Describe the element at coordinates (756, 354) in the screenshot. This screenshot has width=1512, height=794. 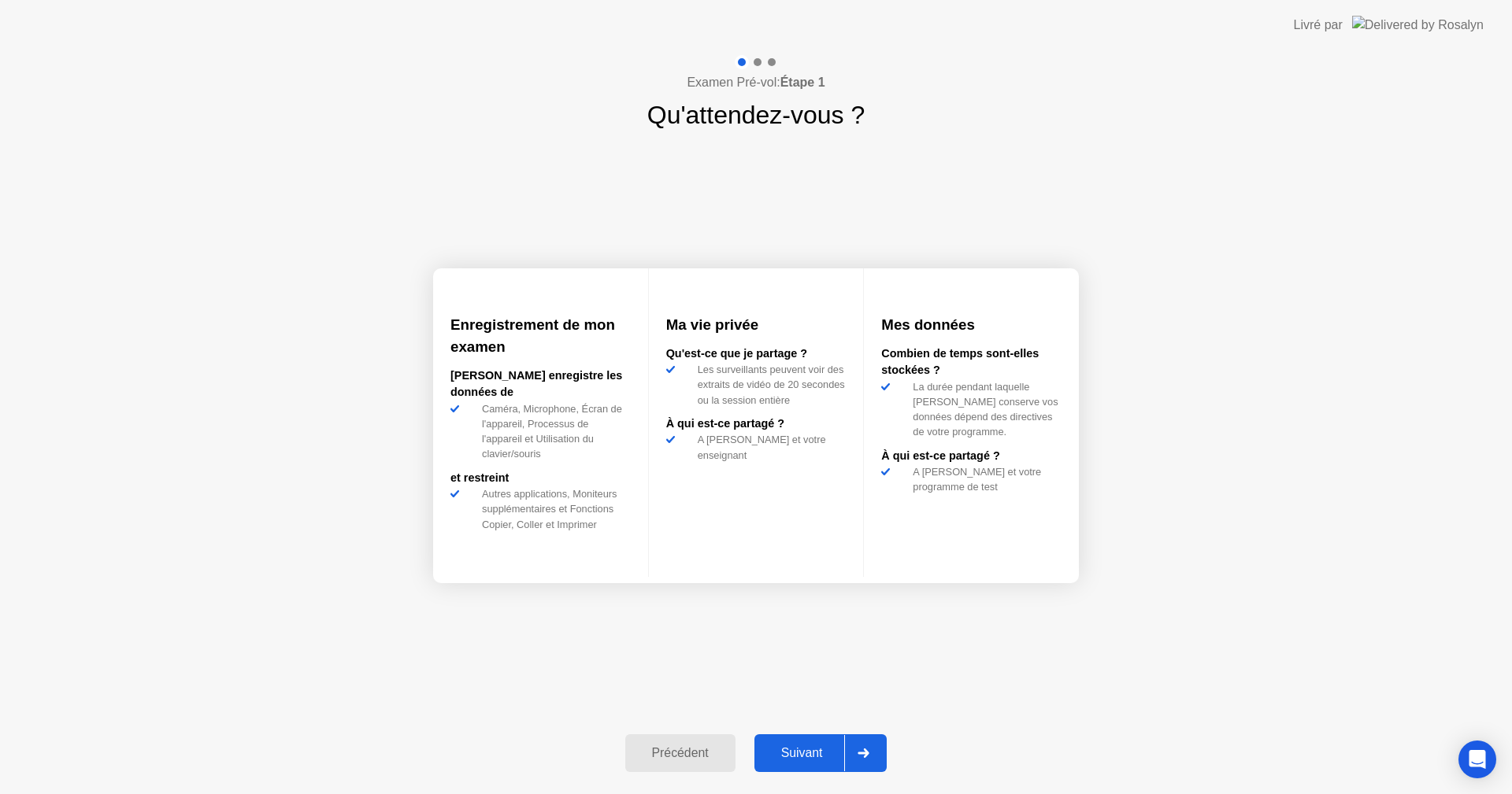
I see `div: Qu'est-ce que je partage ?` at that location.